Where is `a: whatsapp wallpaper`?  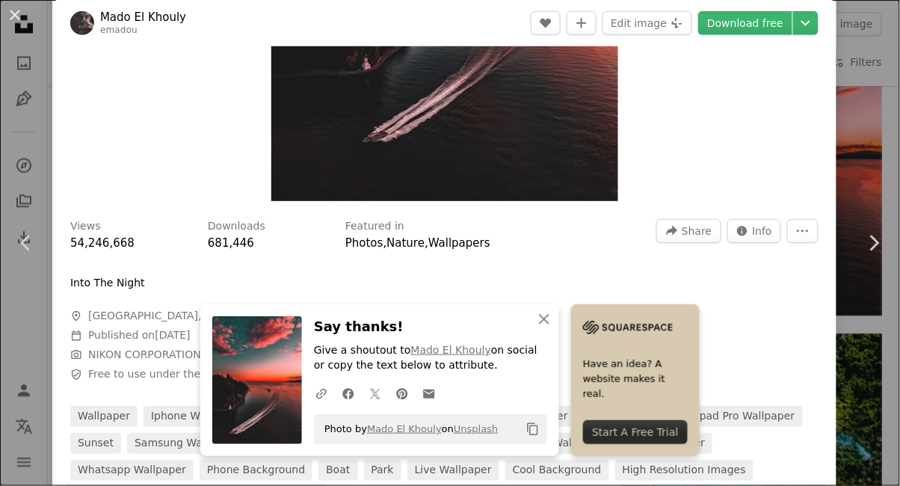 a: whatsapp wallpaper is located at coordinates (132, 470).